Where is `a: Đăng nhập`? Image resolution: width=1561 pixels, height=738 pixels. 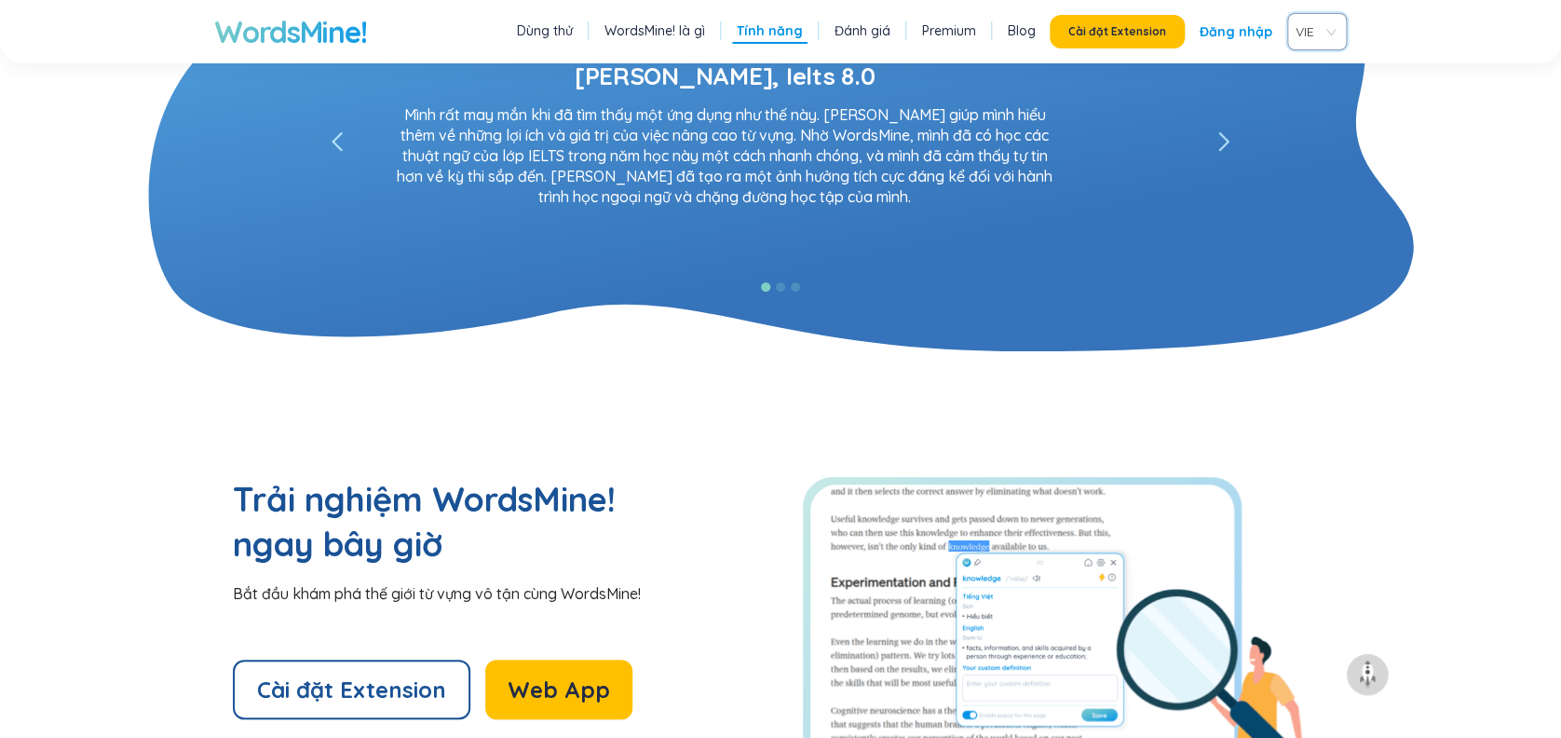 a: Đăng nhập is located at coordinates (1236, 32).